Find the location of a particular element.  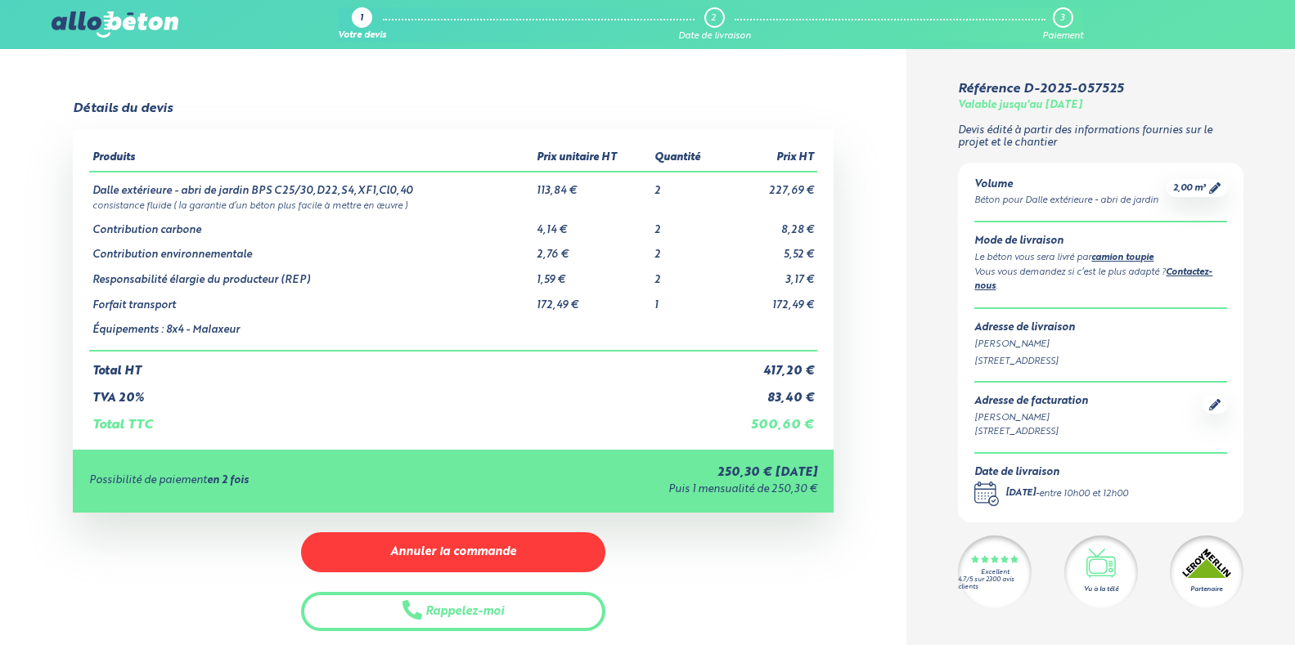

td: TVA 20% is located at coordinates (406, 392).